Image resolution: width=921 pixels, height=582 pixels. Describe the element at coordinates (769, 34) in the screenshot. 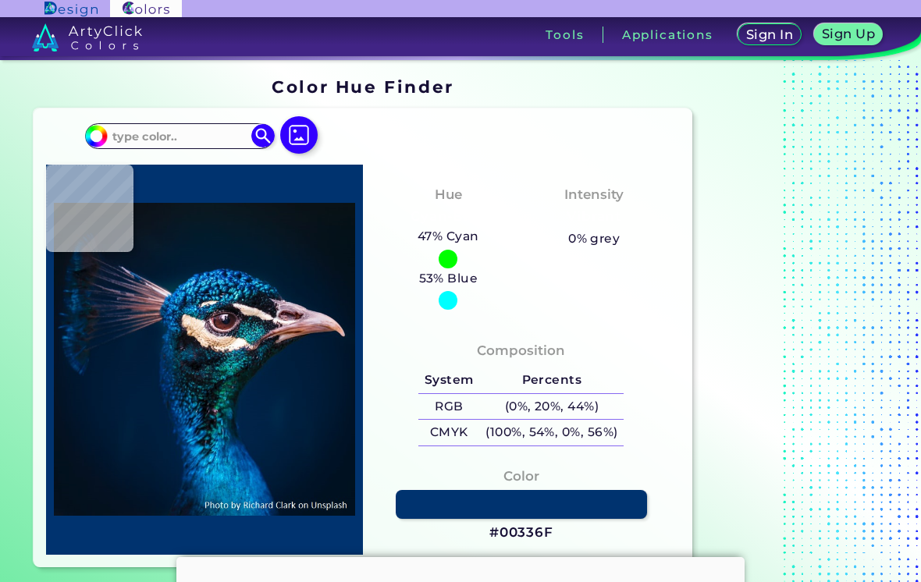

I see `a: Sign In` at that location.